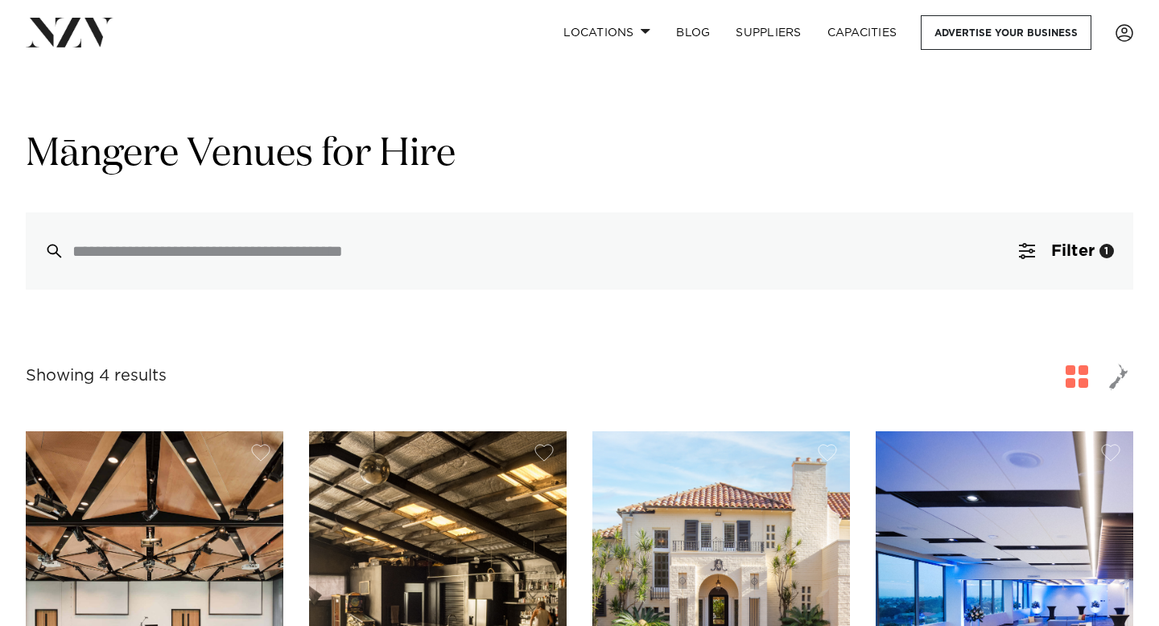 The image size is (1159, 626). What do you see at coordinates (1006, 32) in the screenshot?
I see `a: Advertise your business` at bounding box center [1006, 32].